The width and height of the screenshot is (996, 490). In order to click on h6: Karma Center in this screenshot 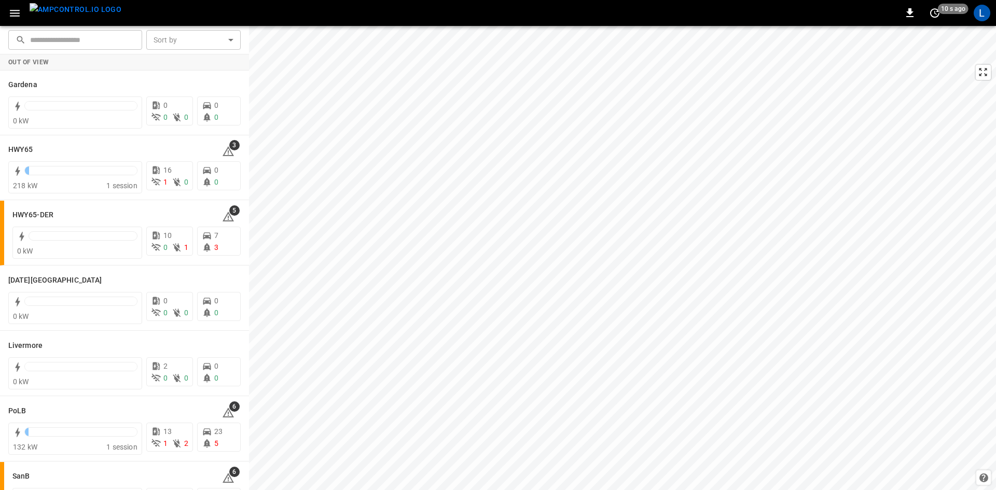, I will do `click(55, 281)`.